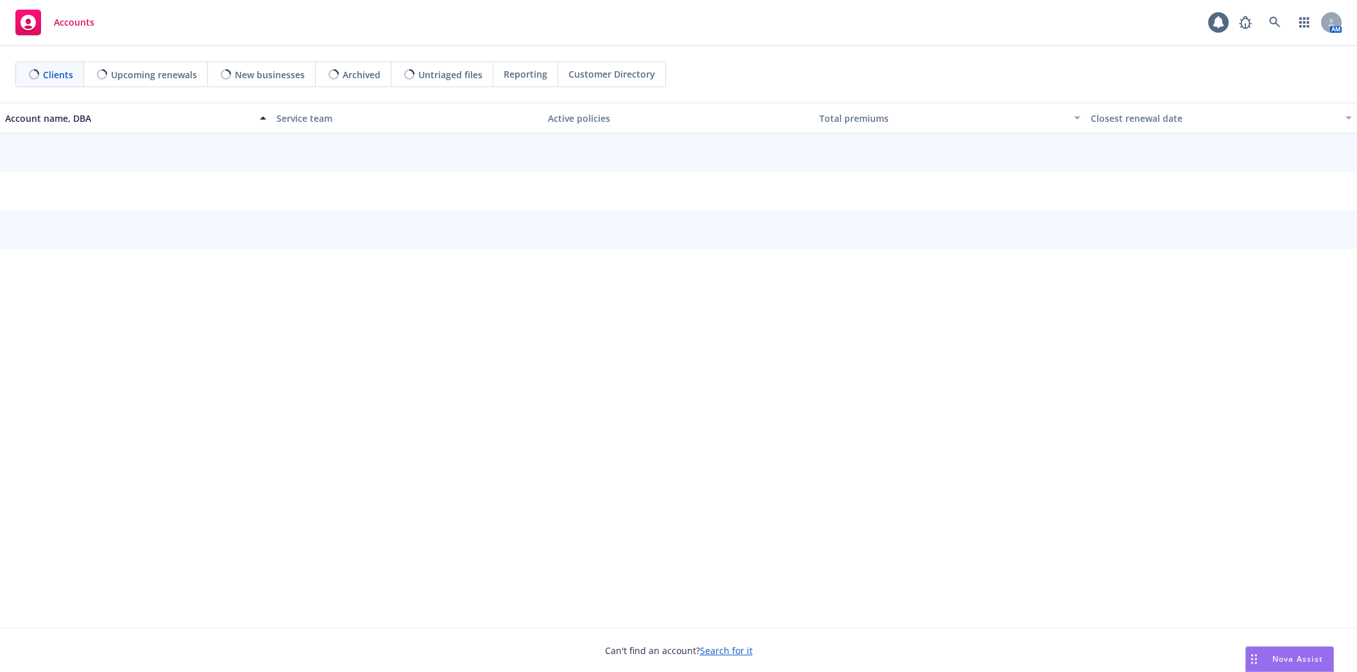 This screenshot has height=672, width=1357. What do you see at coordinates (1275, 22) in the screenshot?
I see `a: Search` at bounding box center [1275, 22].